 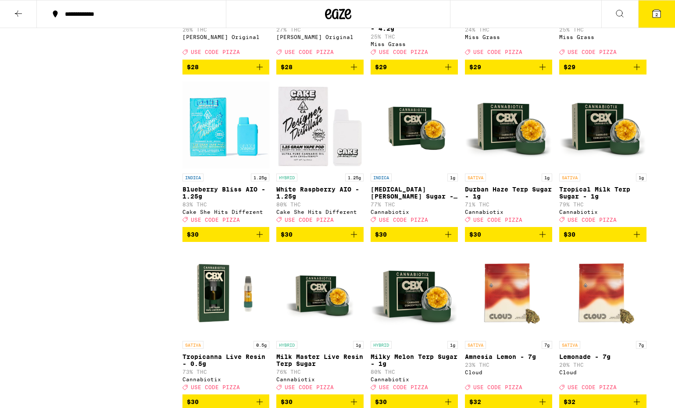 What do you see at coordinates (508, 193) in the screenshot?
I see `p: Durban Haze Terp Sugar - 1g` at bounding box center [508, 193].